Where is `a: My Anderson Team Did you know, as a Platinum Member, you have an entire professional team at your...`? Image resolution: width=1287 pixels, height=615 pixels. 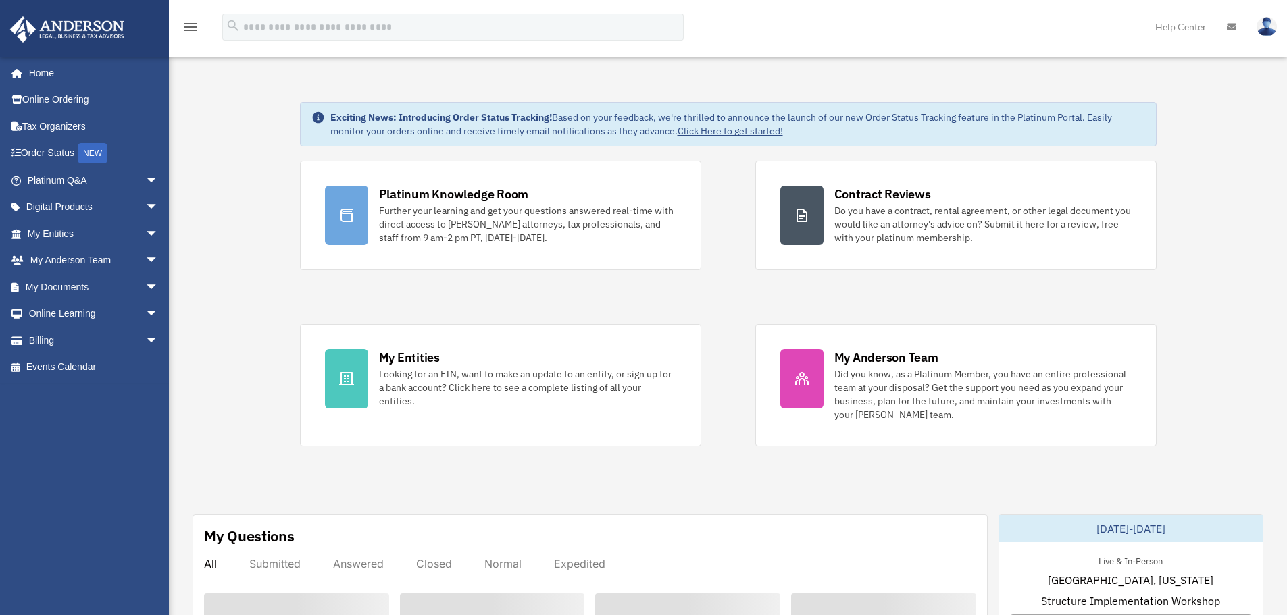 a: My Anderson Team Did you know, as a Platinum Member, you have an entire professional team at your... is located at coordinates (956, 385).